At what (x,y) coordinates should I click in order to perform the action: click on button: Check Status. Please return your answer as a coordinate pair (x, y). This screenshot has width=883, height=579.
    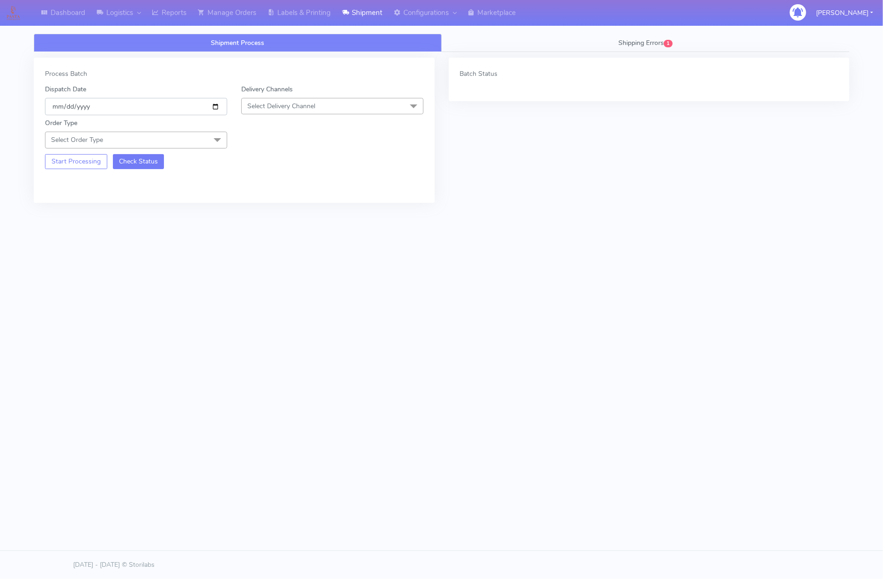
    Looking at the image, I should click on (139, 162).